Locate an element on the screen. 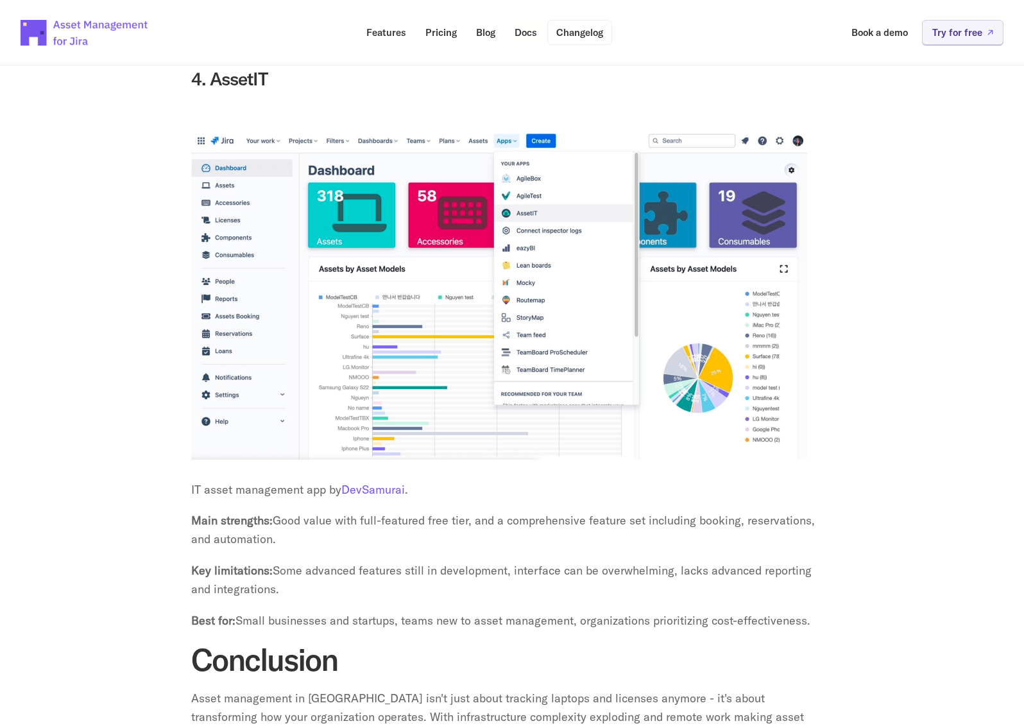 The width and height of the screenshot is (1024, 728). strong: Main strengths: is located at coordinates (232, 520).